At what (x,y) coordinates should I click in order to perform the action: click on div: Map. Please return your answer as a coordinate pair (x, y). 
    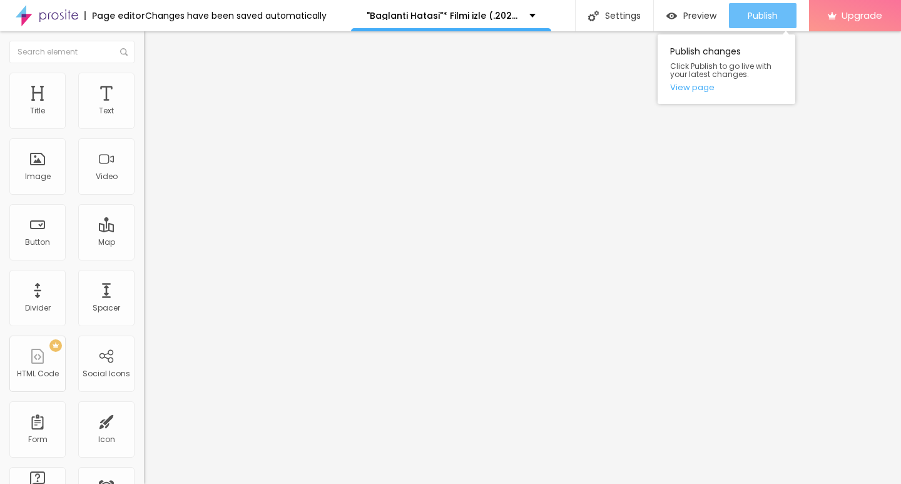
    Looking at the image, I should click on (106, 242).